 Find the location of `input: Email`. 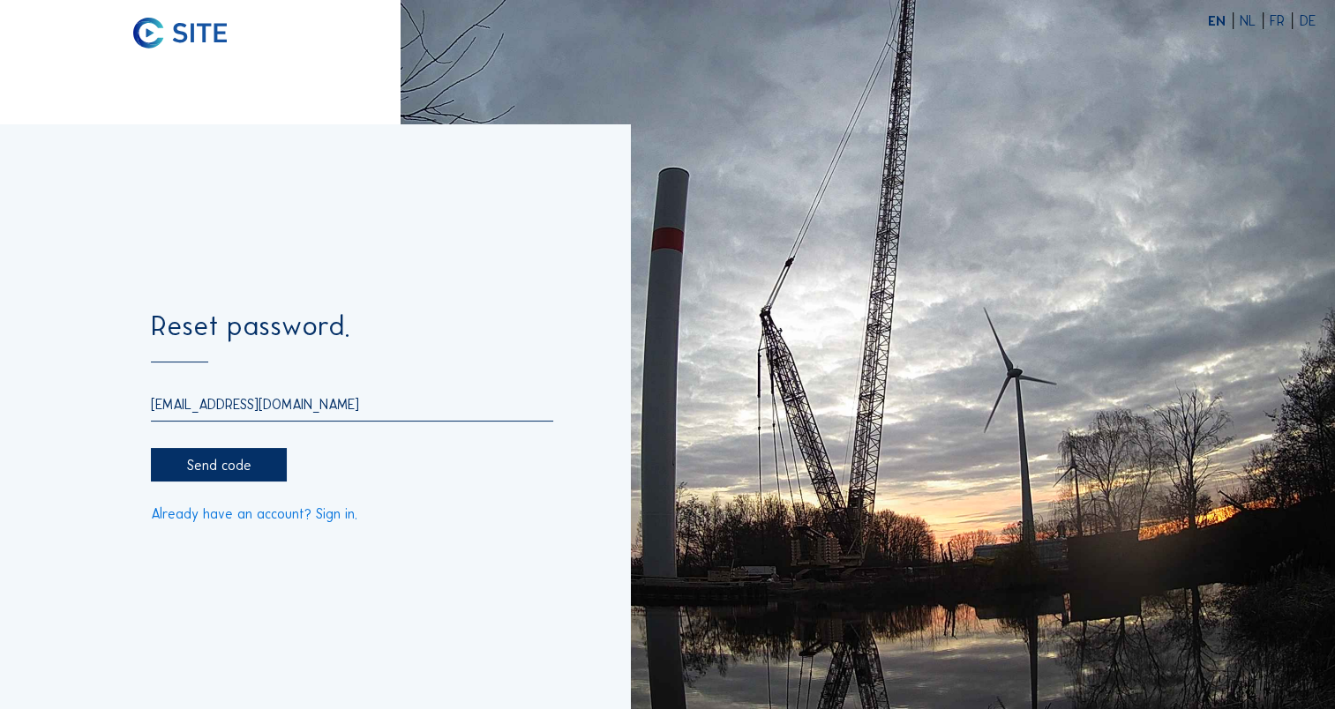

input: Email is located at coordinates (352, 404).